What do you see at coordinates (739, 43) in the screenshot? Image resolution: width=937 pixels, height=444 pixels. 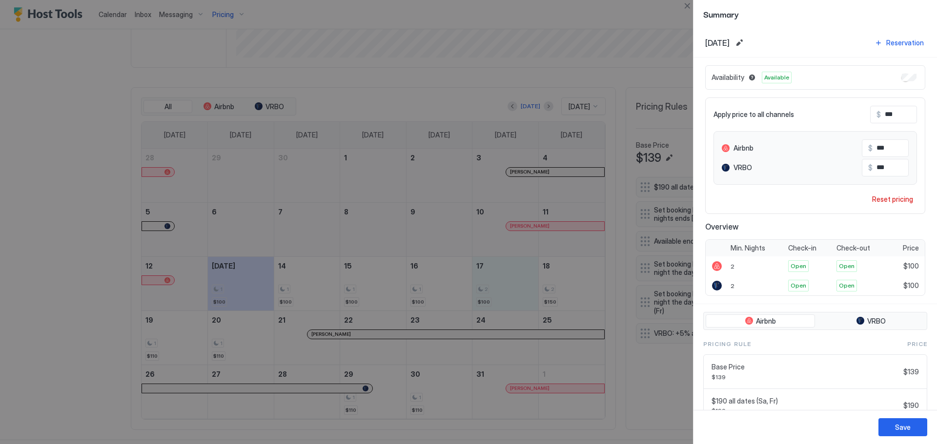 I see `button: Edit date range` at bounding box center [739, 43].